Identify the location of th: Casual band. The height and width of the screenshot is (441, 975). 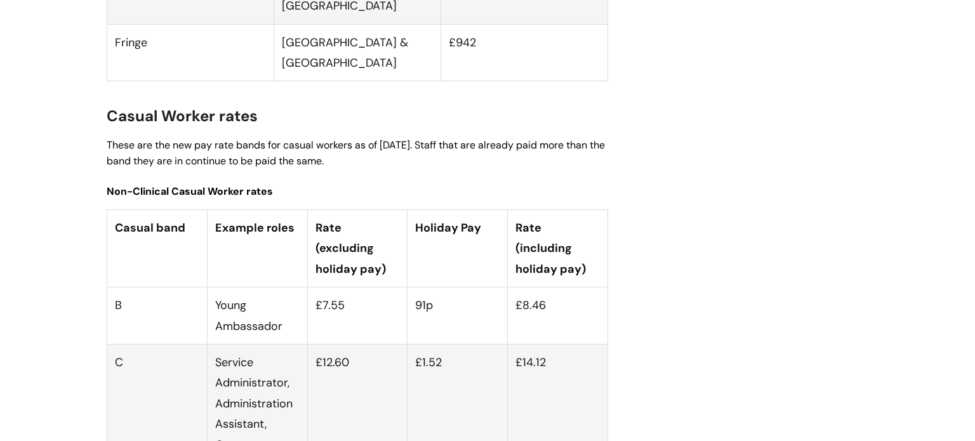
(157, 249).